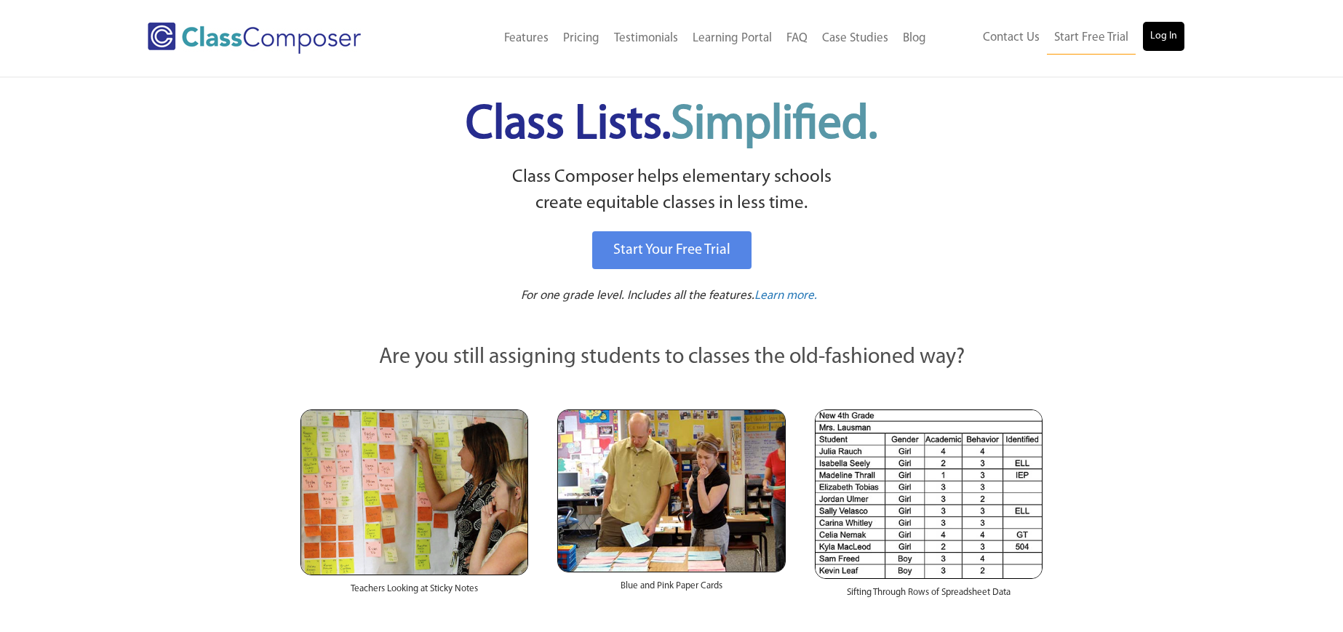 Image resolution: width=1343 pixels, height=632 pixels. I want to click on img: Spreadsheets, so click(928, 494).